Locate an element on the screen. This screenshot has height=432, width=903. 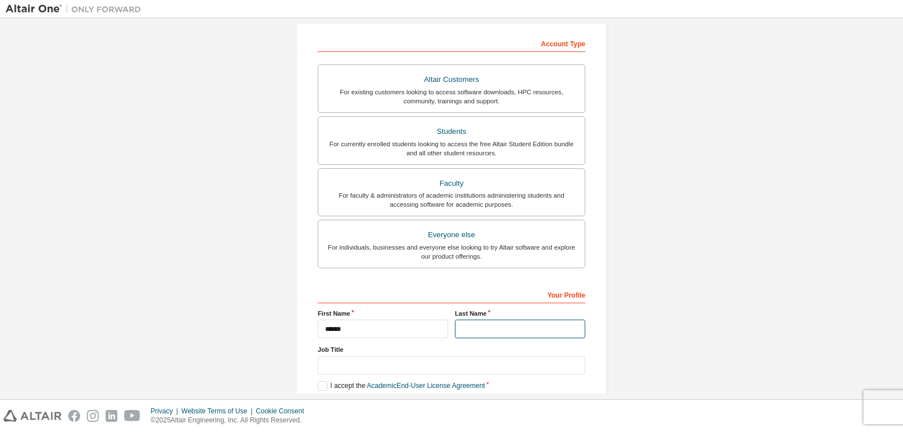
label: I accept the is located at coordinates (401, 385).